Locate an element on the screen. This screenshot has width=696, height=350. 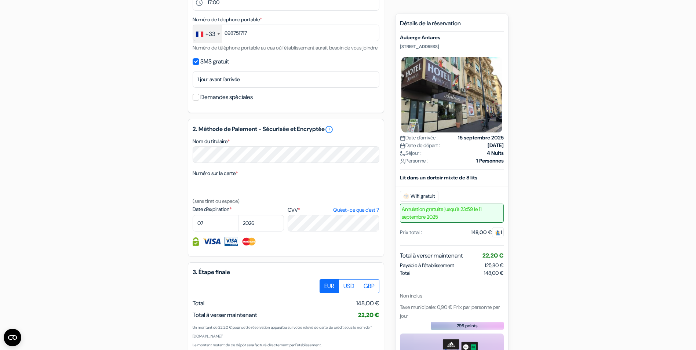
label: Numéro de telephone portable is located at coordinates (227, 19).